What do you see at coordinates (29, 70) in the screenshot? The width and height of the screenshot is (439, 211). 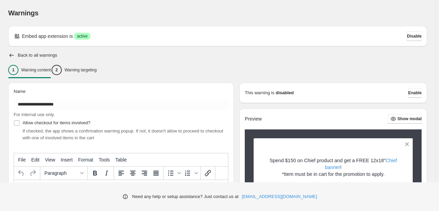 I see `button: 1Warning content` at bounding box center [29, 70].